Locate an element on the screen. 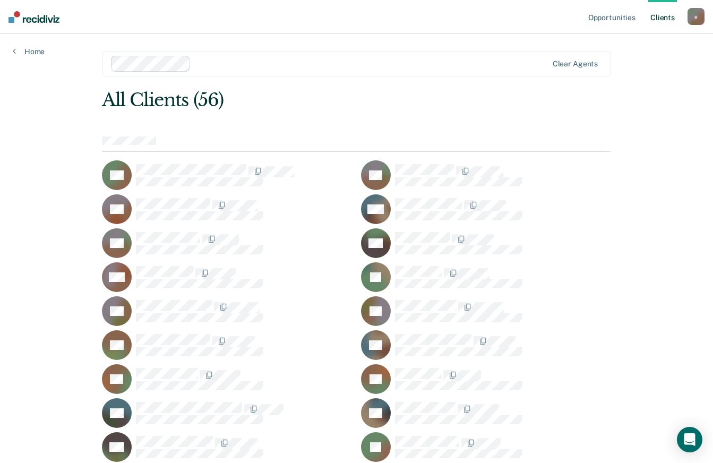 This screenshot has height=463, width=713. div: Open Intercom Messenger is located at coordinates (689, 439).